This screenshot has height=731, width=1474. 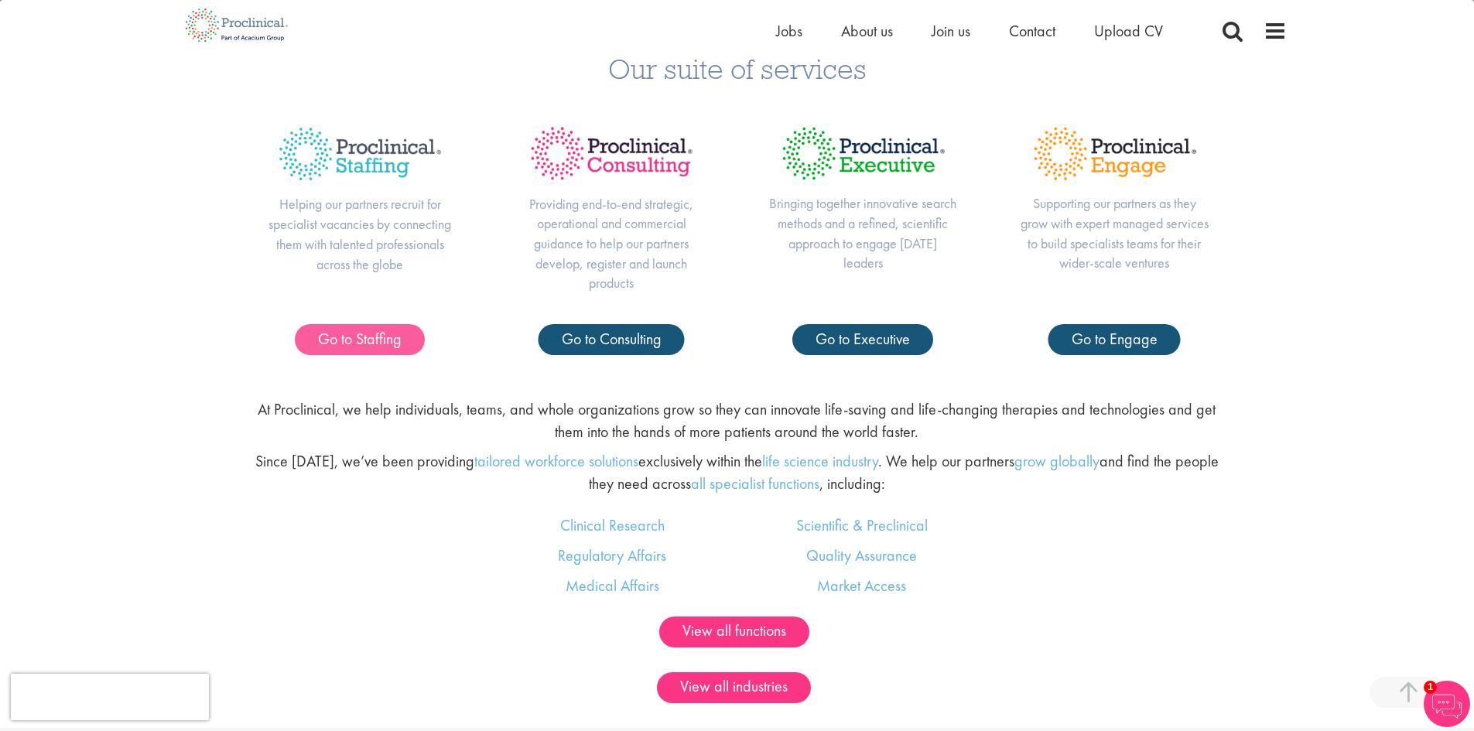 What do you see at coordinates (1032, 31) in the screenshot?
I see `a: Contact` at bounding box center [1032, 31].